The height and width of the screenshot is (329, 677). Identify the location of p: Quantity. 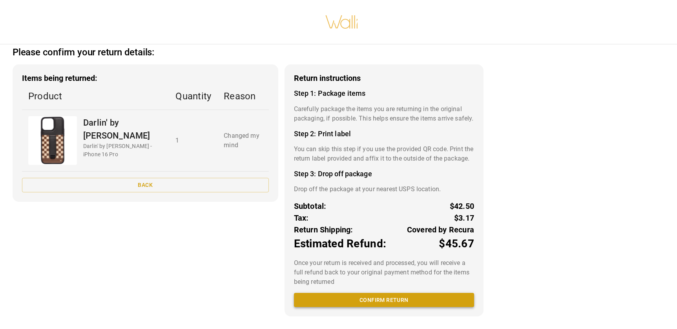
(193, 96).